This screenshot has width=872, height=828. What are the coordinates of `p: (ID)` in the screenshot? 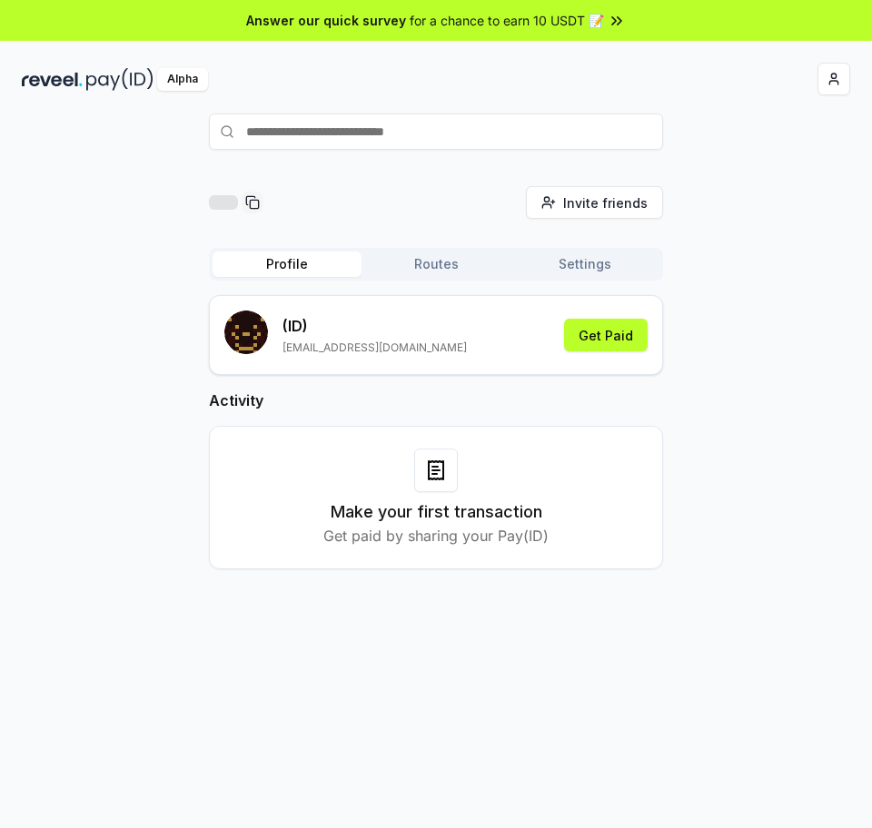 It's located at (374, 326).